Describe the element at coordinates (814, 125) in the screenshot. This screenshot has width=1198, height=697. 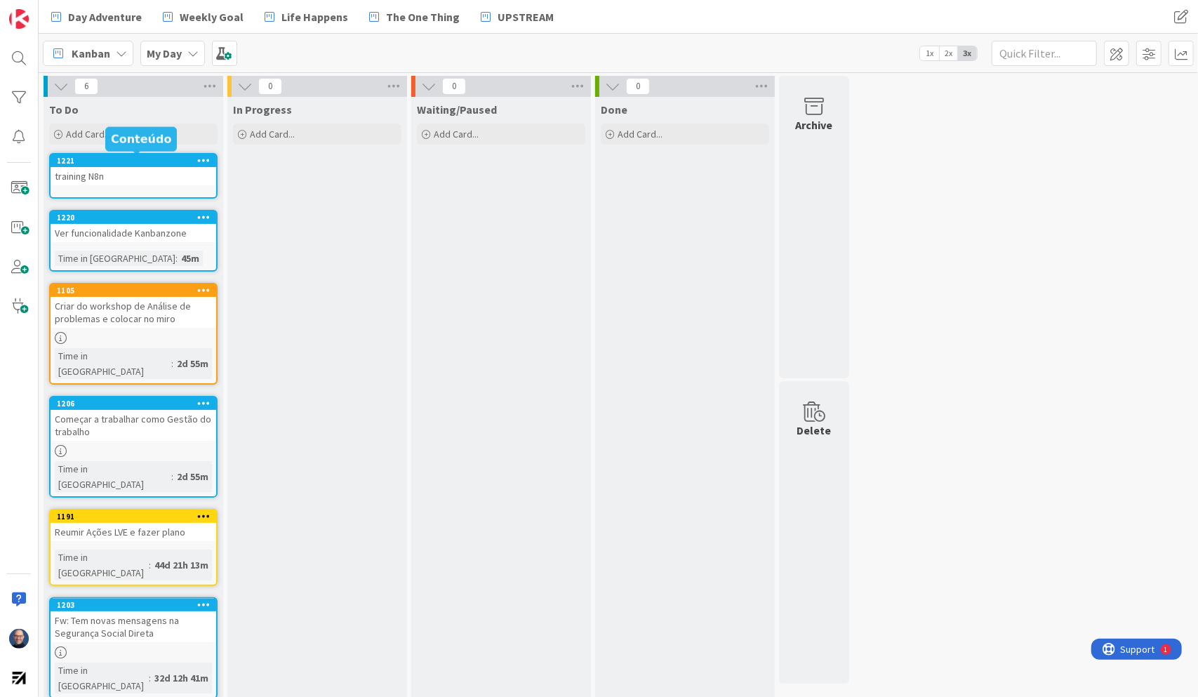
I see `div: Archive` at that location.